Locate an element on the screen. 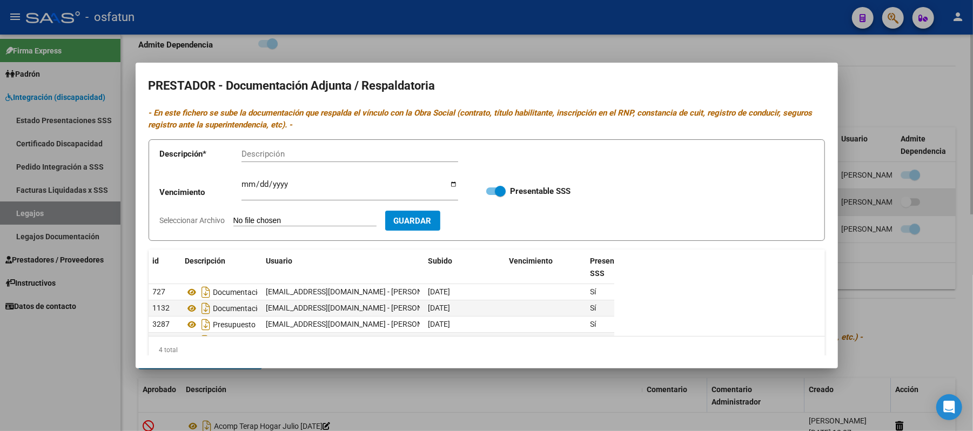 Image resolution: width=973 pixels, height=431 pixels. p: Descripción is located at coordinates (200, 154).